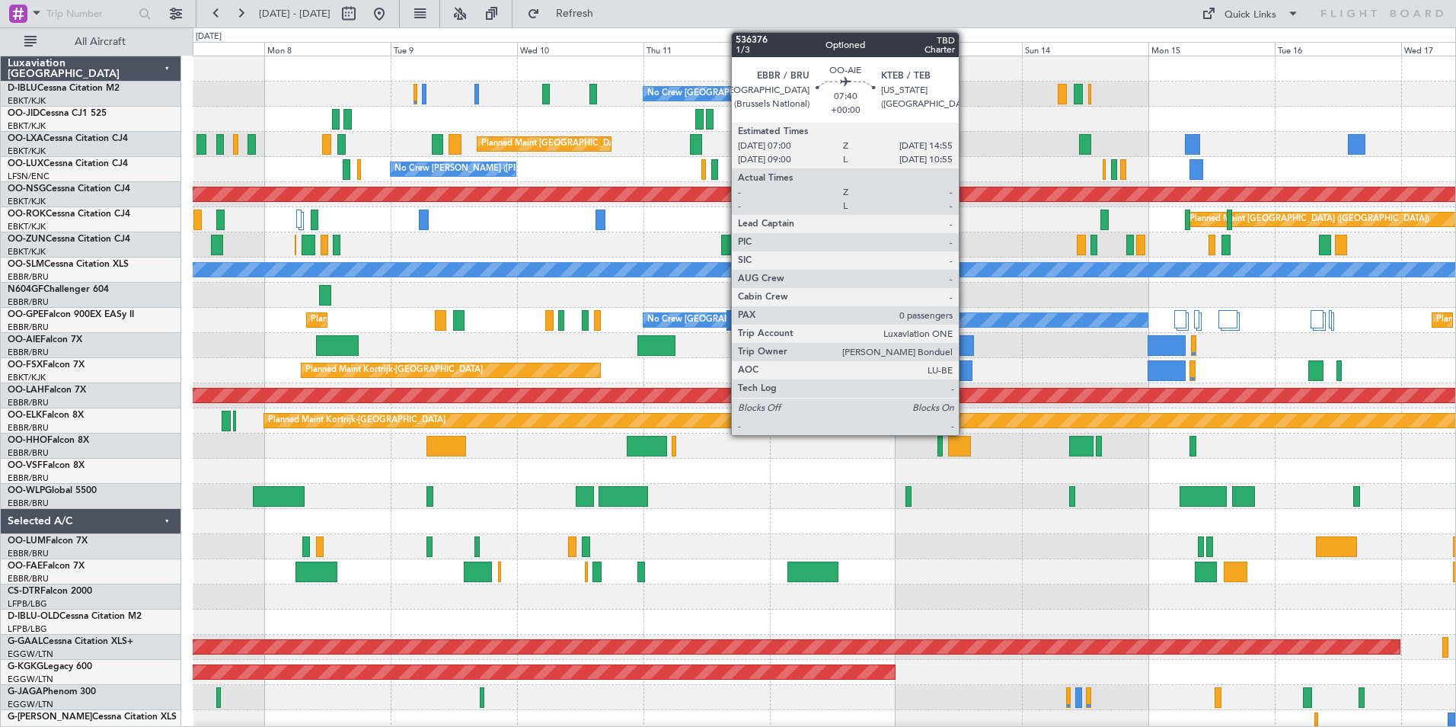 The image size is (1456, 727). I want to click on span: All Aircraft, so click(100, 42).